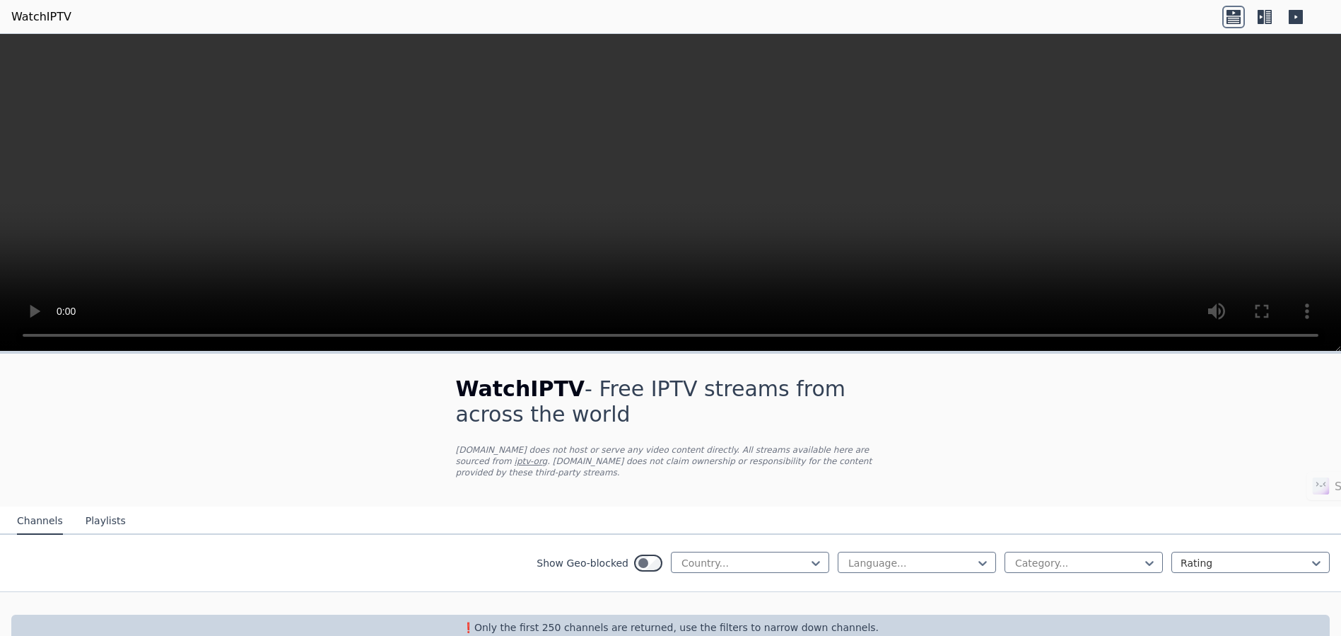 Image resolution: width=1341 pixels, height=636 pixels. Describe the element at coordinates (41, 17) in the screenshot. I see `a: WatchIPTV` at that location.